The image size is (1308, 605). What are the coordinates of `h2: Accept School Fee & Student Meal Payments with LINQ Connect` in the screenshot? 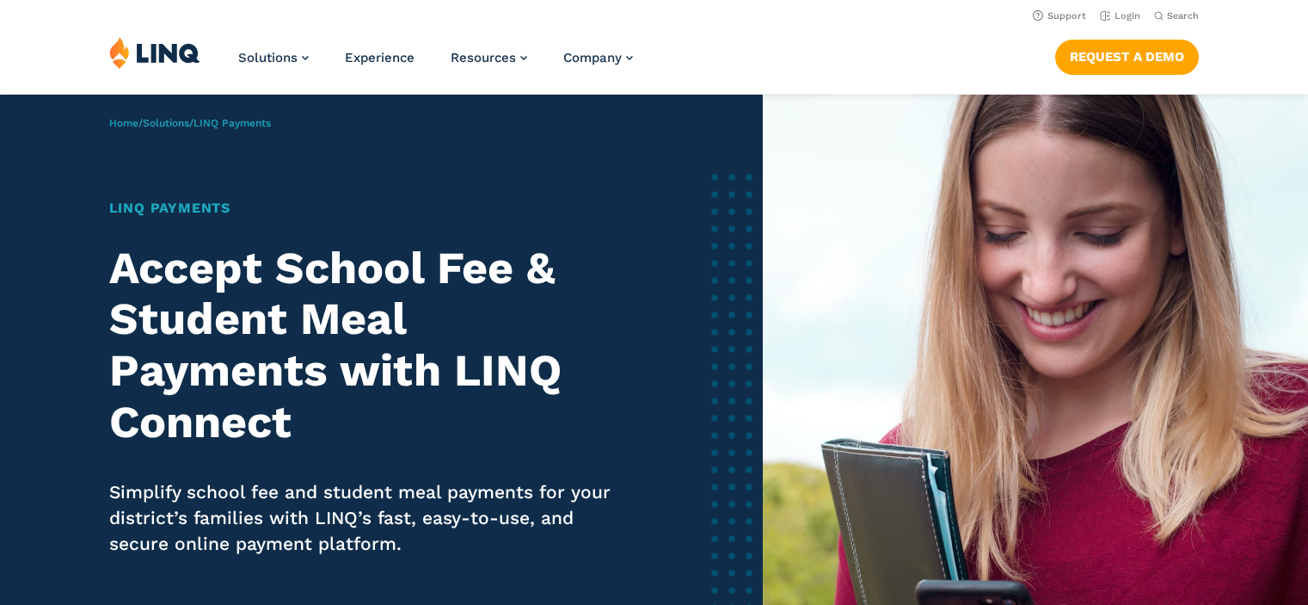 It's located at (366, 345).